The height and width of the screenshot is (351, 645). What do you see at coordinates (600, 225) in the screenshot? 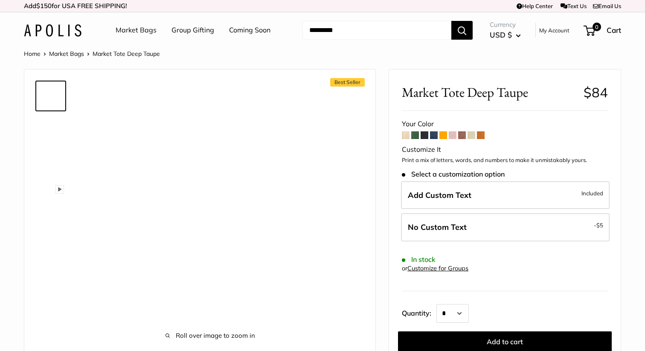
I see `span: $5` at bounding box center [600, 225].